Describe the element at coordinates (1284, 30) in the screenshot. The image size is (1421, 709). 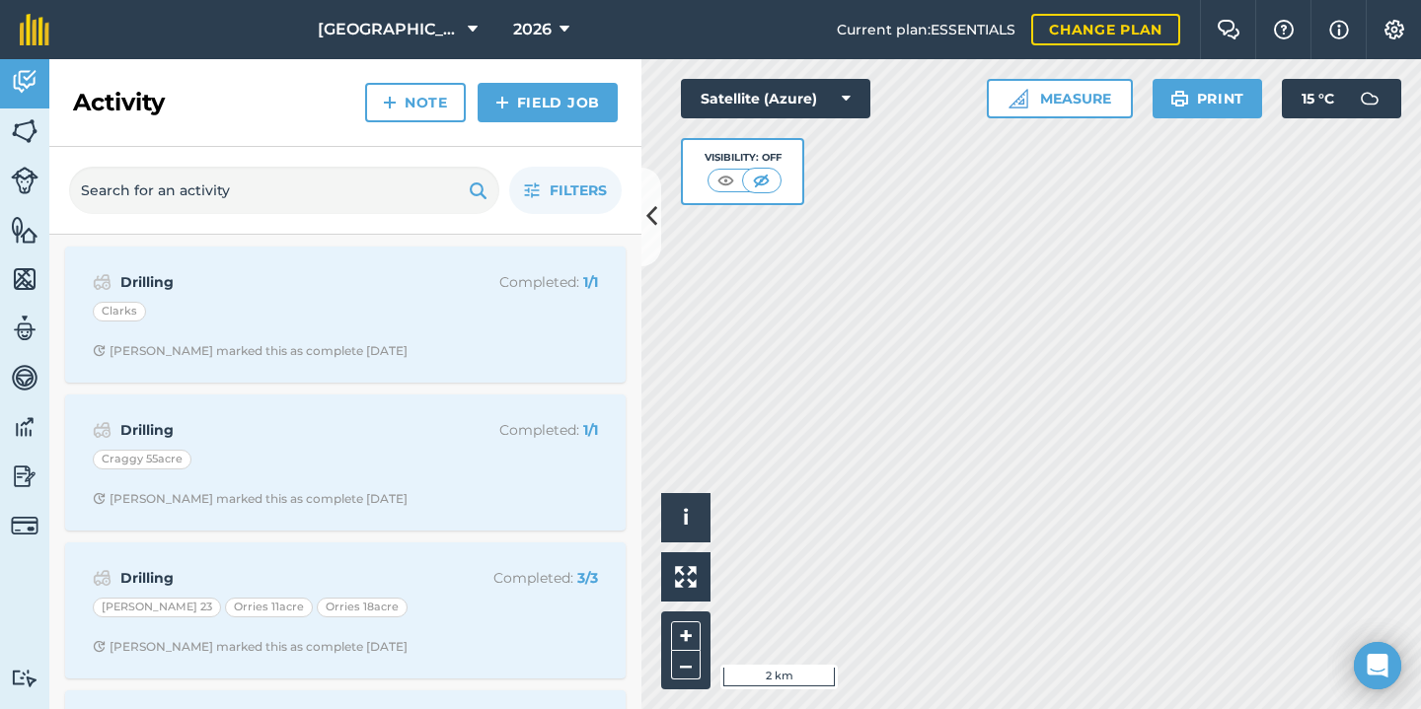
I see `img: A question mark icon` at that location.